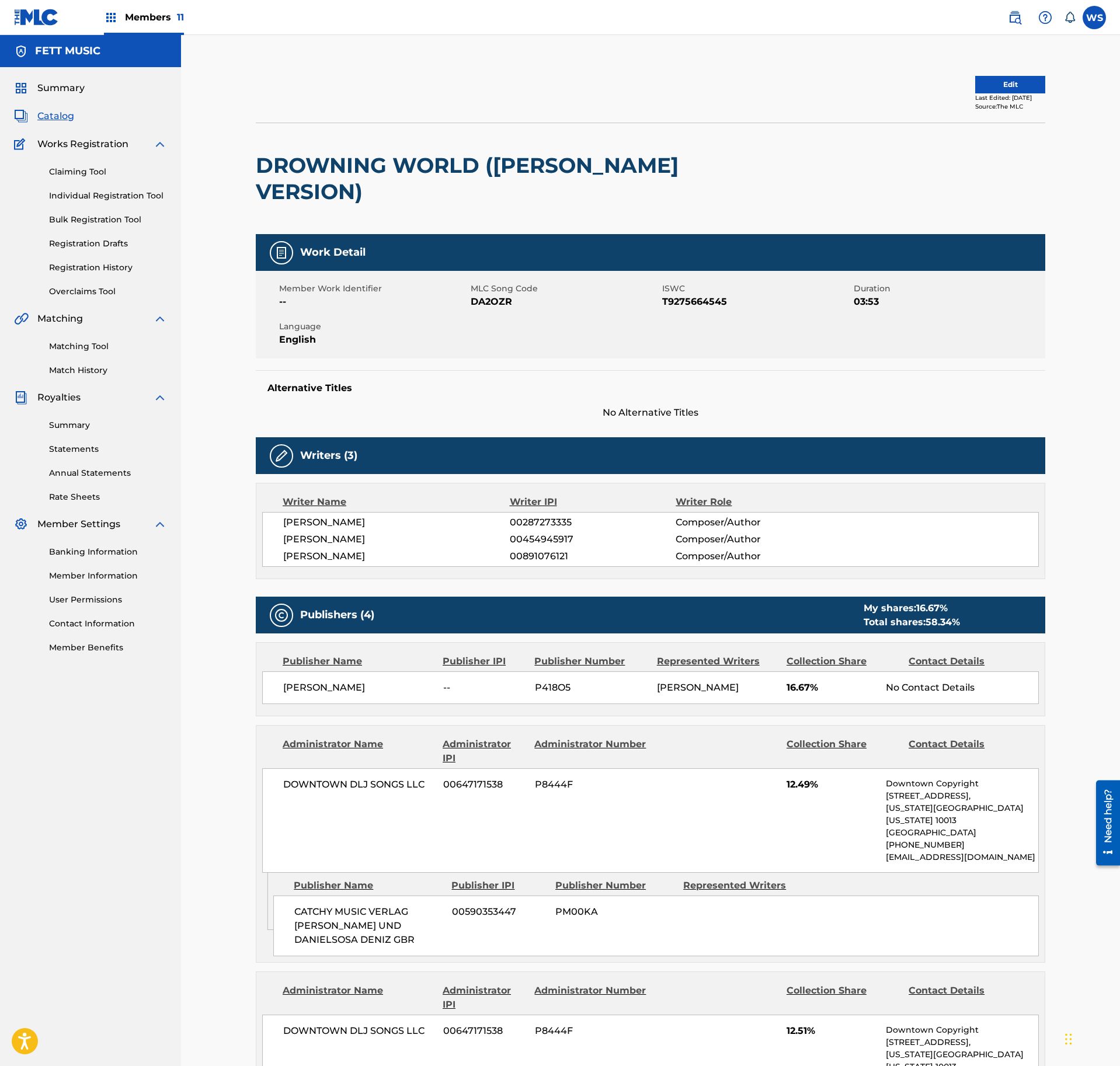  Describe the element at coordinates (21, 51) in the screenshot. I see `img: Accounts` at that location.